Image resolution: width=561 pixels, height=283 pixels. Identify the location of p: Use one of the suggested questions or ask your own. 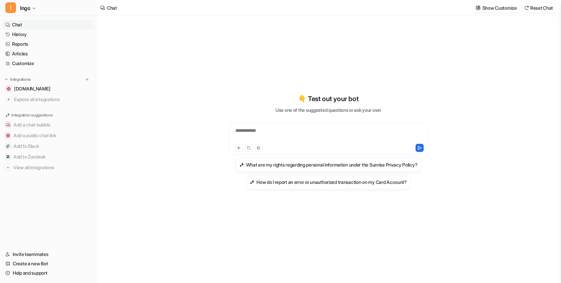
(328, 110).